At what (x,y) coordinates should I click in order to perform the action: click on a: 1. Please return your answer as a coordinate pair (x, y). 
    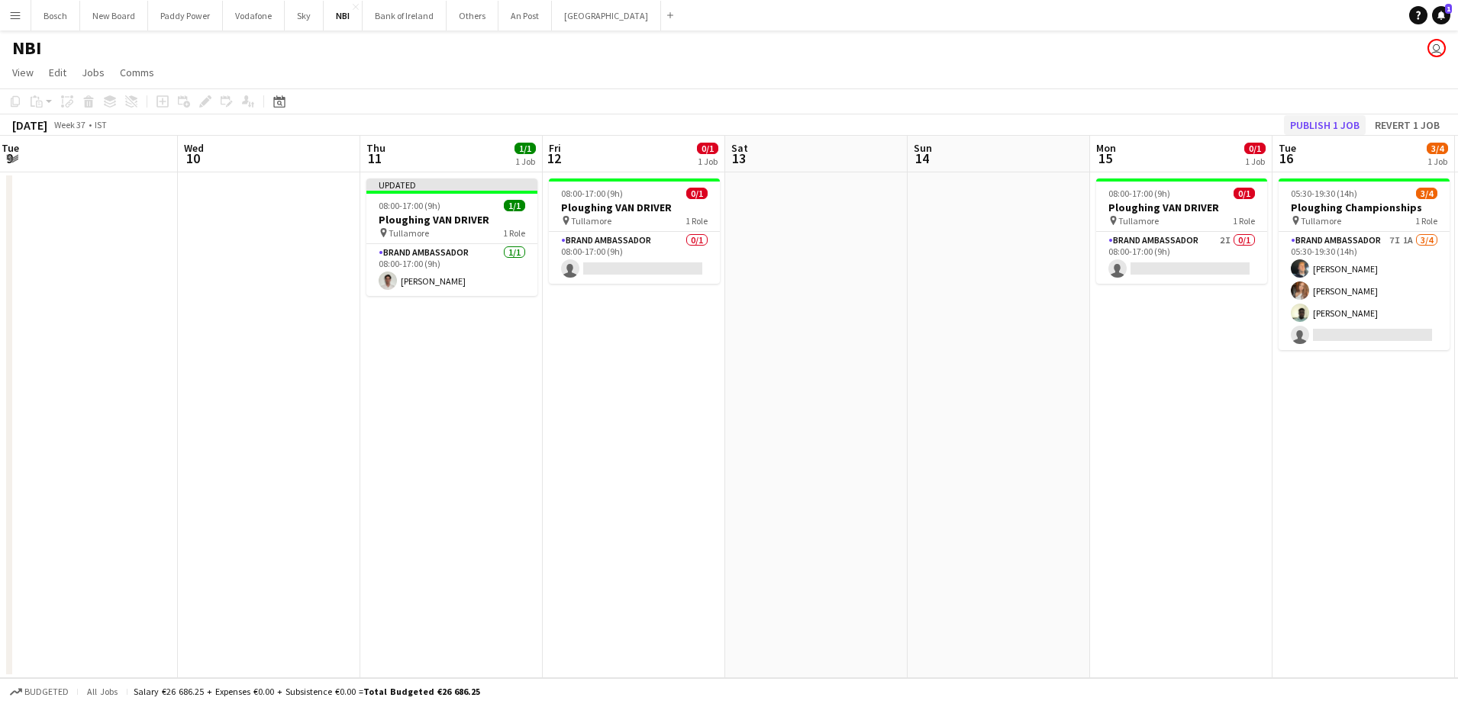
    Looking at the image, I should click on (1441, 15).